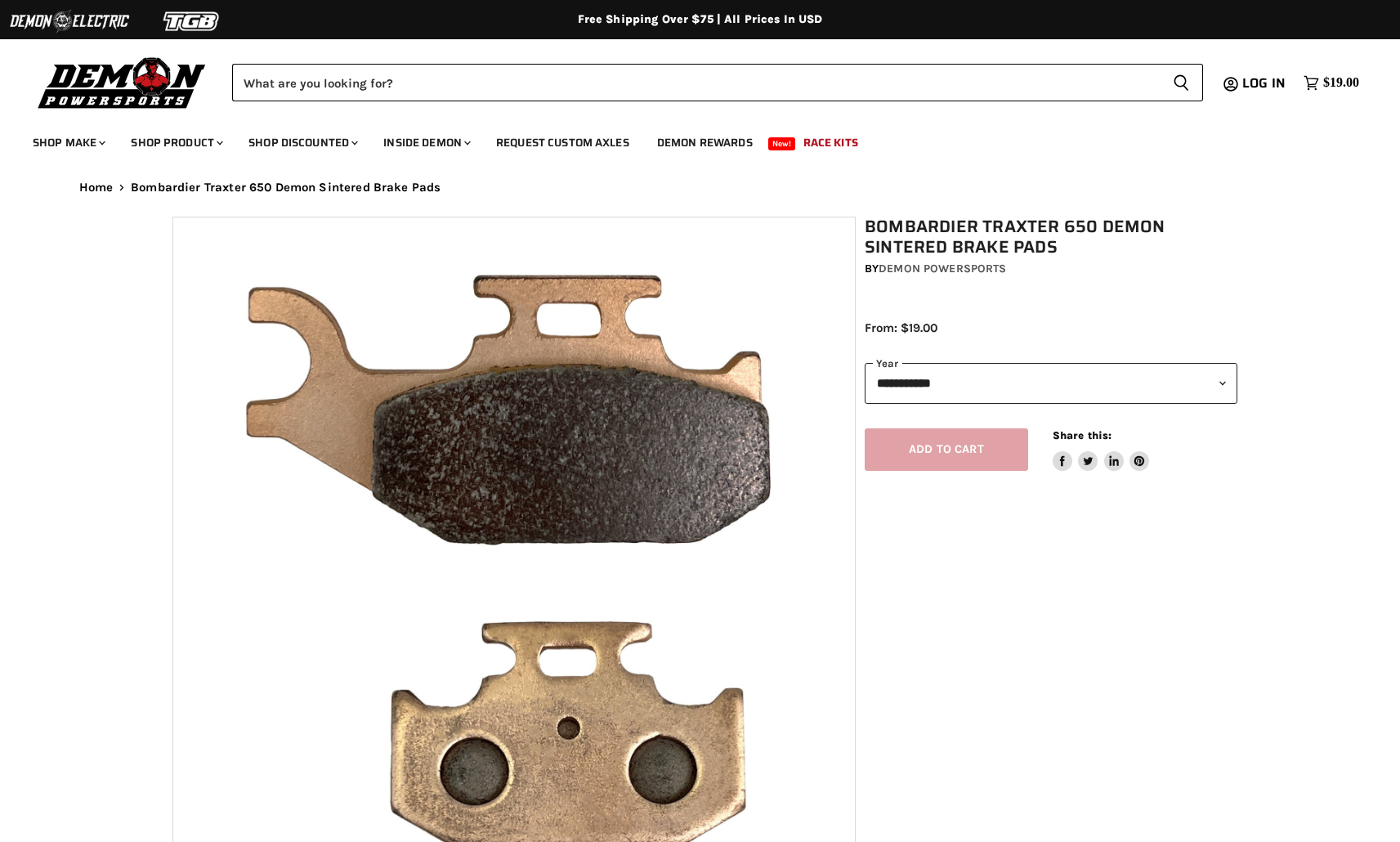  I want to click on h1: Bombardier Traxter 650 Demon Sintered Brake Pads, so click(1051, 237).